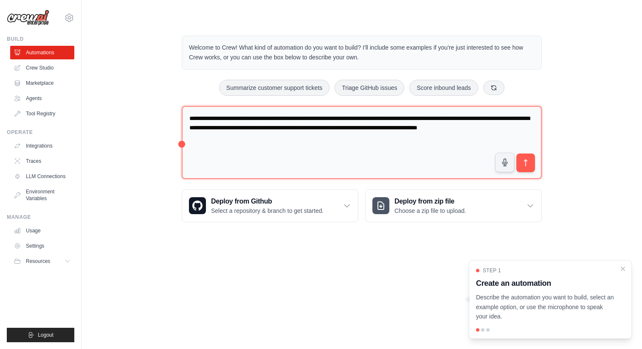 Image resolution: width=642 pixels, height=349 pixels. I want to click on button: Score inbound leads, so click(443, 88).